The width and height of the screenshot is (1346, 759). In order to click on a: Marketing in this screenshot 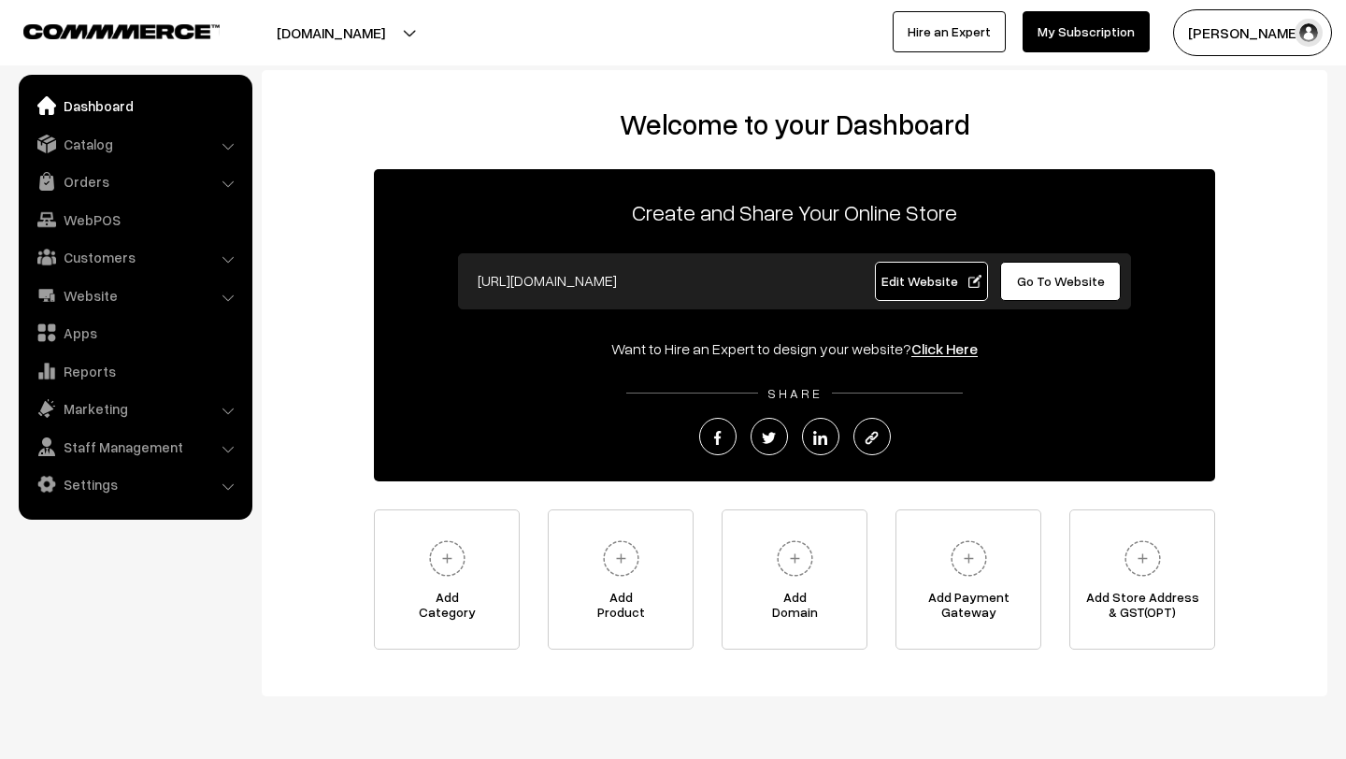, I will do `click(135, 408)`.